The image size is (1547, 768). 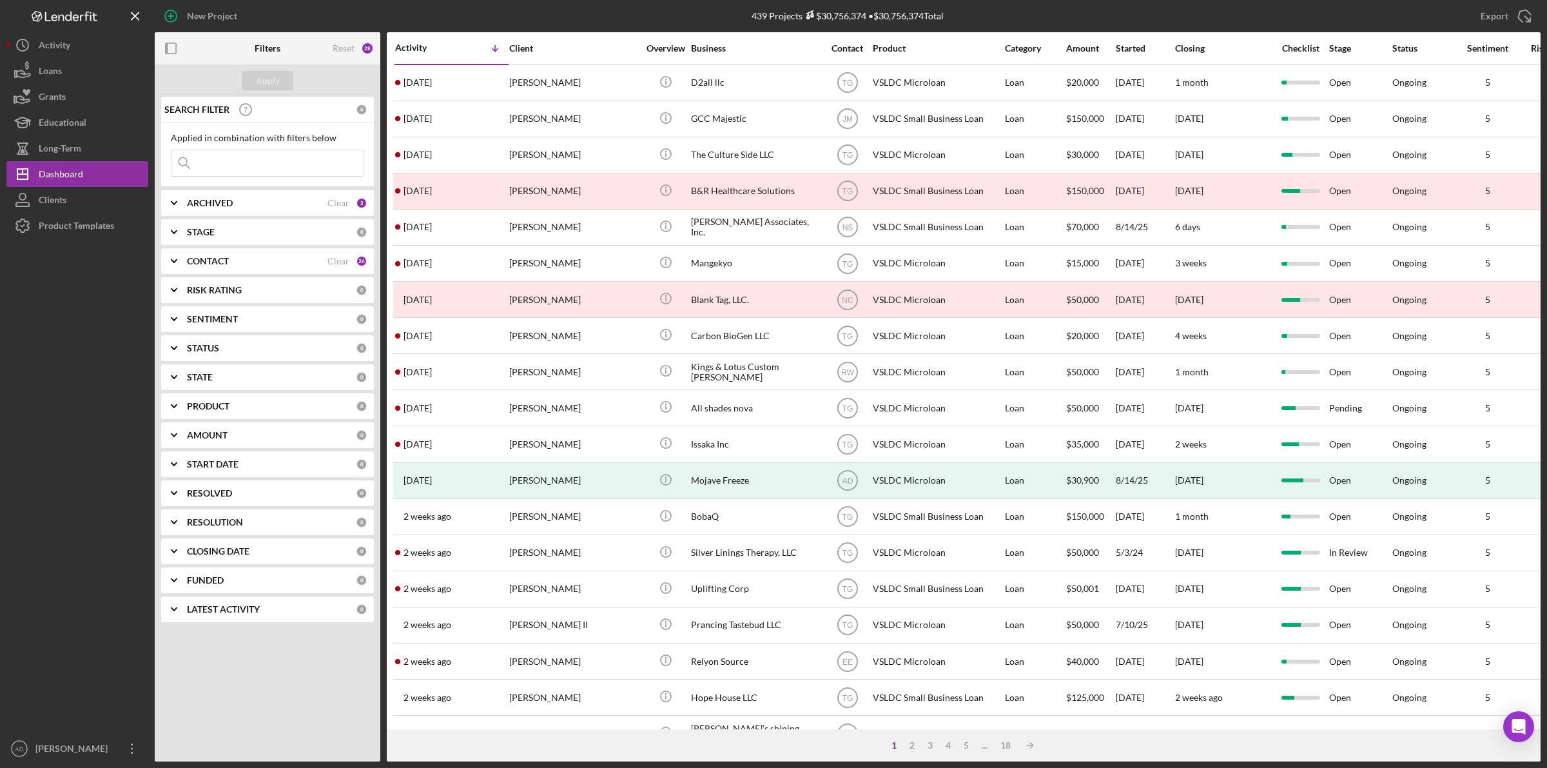 What do you see at coordinates (215, 522) in the screenshot?
I see `b: RESOLUTION` at bounding box center [215, 522].